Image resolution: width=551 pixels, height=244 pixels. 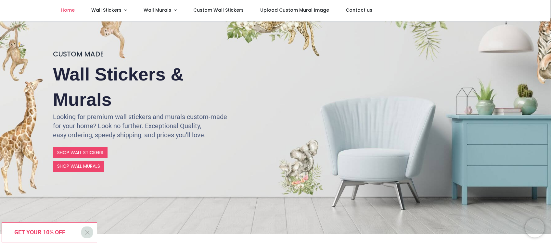 I want to click on span: Custom Wall Stickers, so click(x=218, y=10).